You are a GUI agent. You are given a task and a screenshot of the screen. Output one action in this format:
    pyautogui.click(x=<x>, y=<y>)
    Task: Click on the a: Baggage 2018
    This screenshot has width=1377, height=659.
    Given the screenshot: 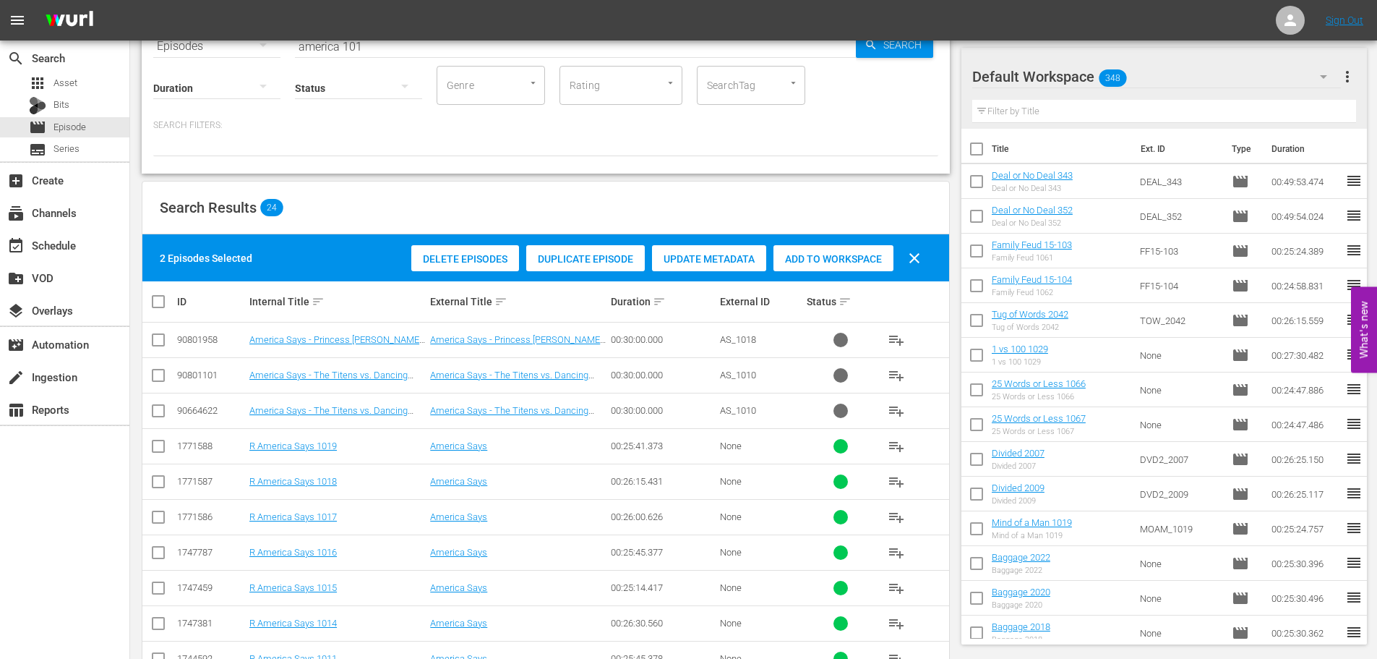 What is the action you would take?
    pyautogui.click(x=1021, y=626)
    